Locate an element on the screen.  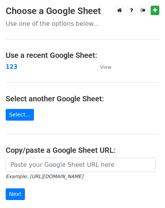
h4: Select another Google Sheet: is located at coordinates (82, 99).